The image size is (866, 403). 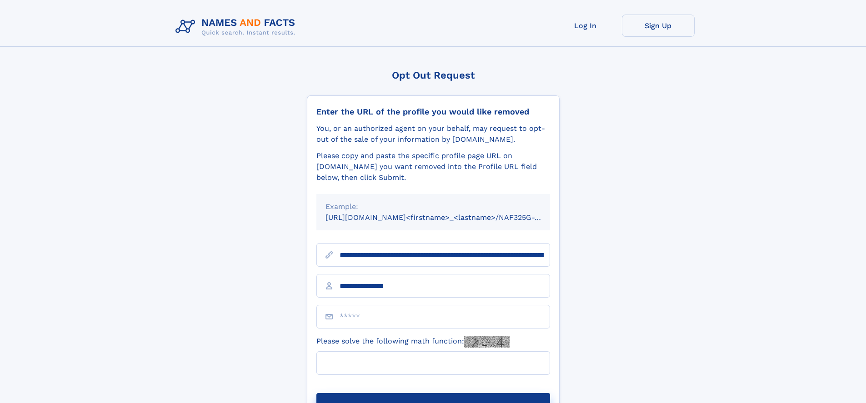 What do you see at coordinates (433, 134) in the screenshot?
I see `div: You, or an authorized agent on your behalf, may request to opt-out of the sale of your informatio...` at bounding box center [433, 134].